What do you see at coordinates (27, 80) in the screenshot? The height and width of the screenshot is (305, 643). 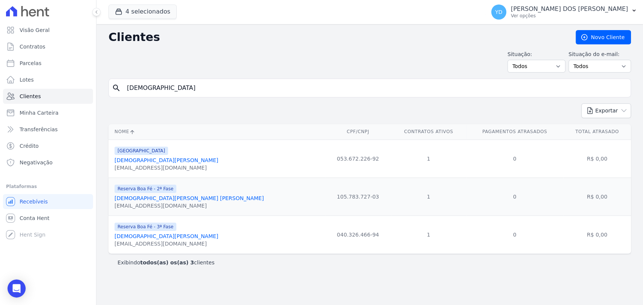 I see `span: Lotes` at bounding box center [27, 80].